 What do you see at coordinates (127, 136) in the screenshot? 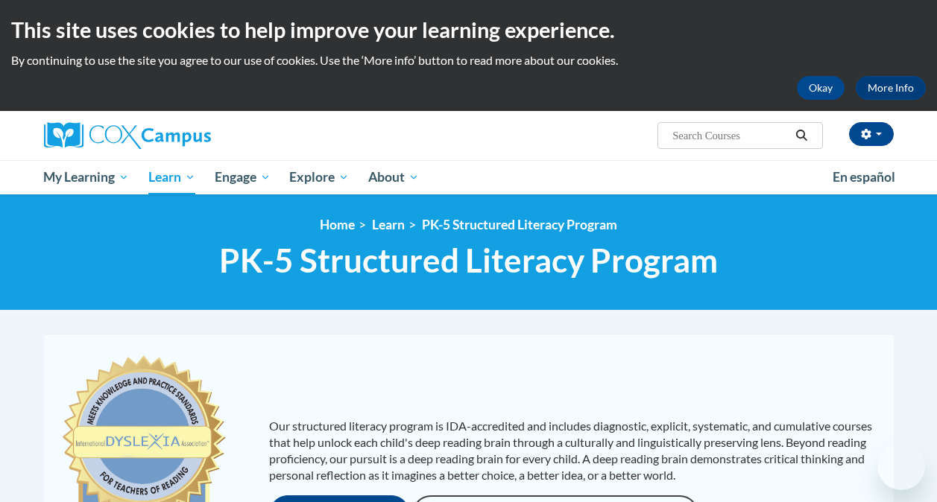
I see `img: Cox Campus` at bounding box center [127, 136].